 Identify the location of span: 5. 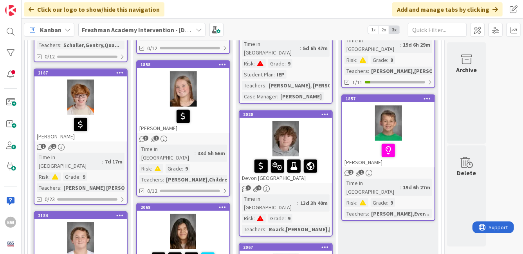
(248, 187).